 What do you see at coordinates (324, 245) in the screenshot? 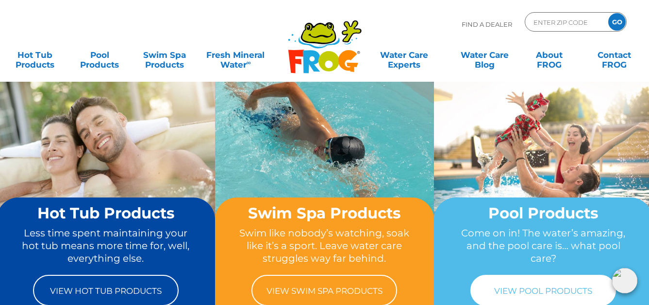
I see `p: Swim like nobody’s watching, soak like it’s a sport. Leave water care struggles way far behind.` at bounding box center [324, 245].